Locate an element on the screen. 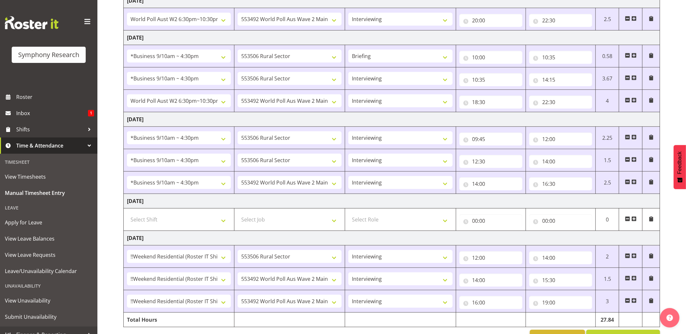  a: View Leave Balances is located at coordinates (49, 239).